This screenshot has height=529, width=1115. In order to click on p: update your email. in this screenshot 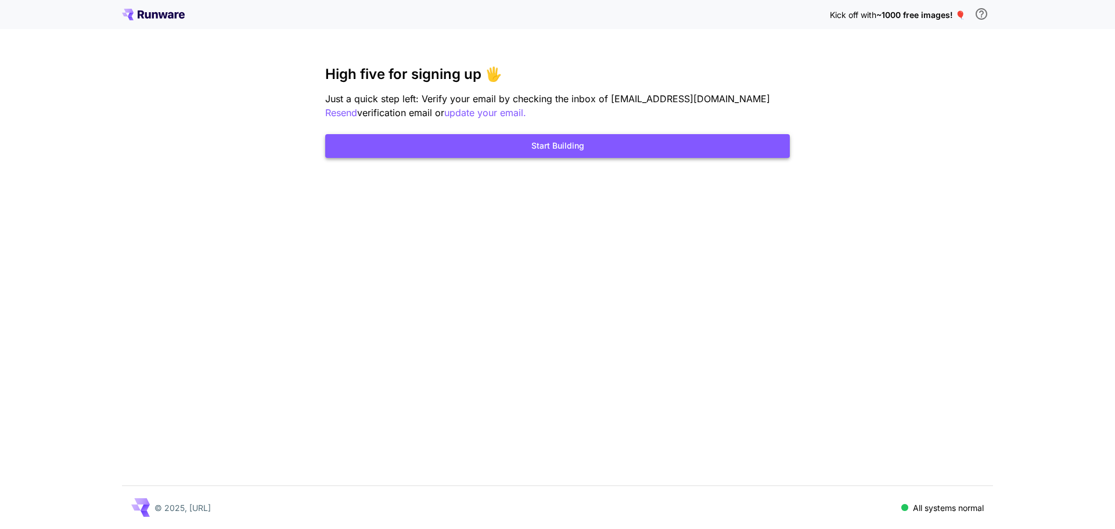, I will do `click(485, 113)`.